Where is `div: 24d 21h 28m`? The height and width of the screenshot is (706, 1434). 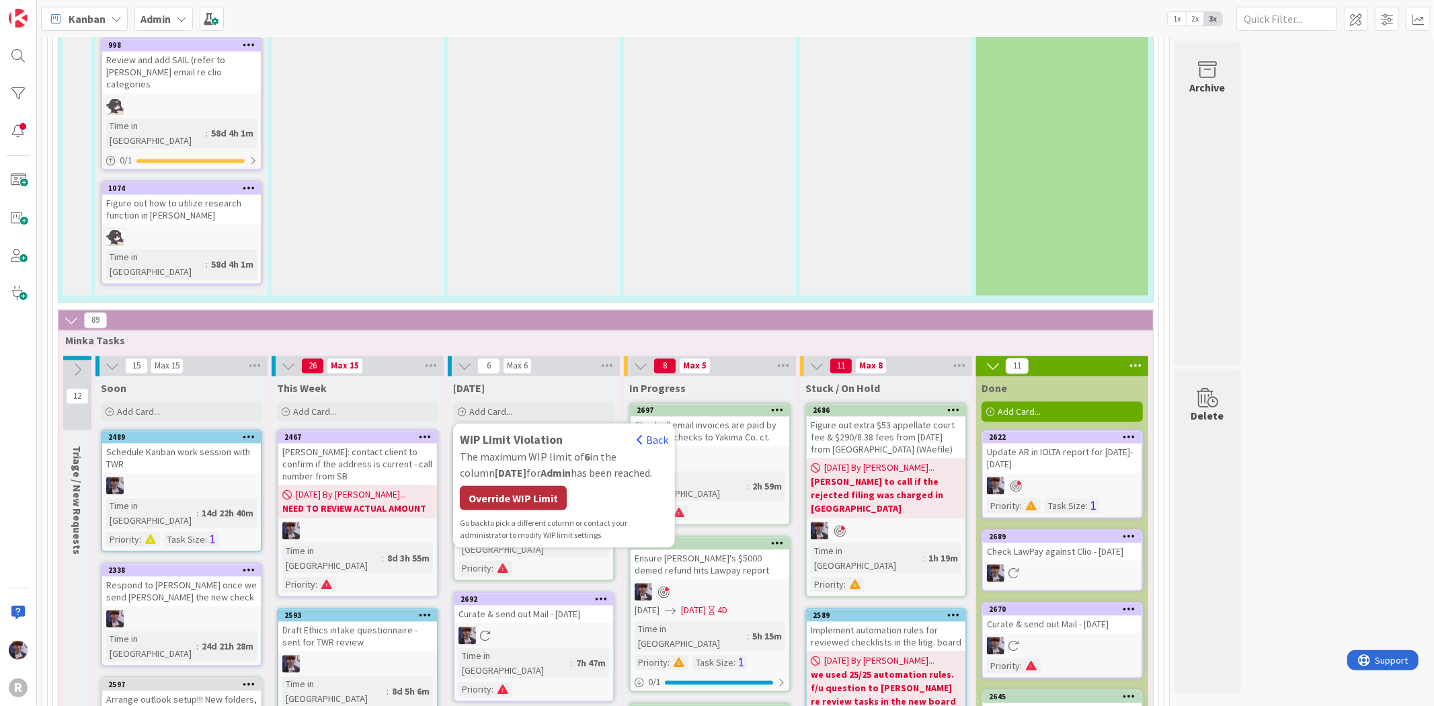 div: 24d 21h 28m is located at coordinates (227, 646).